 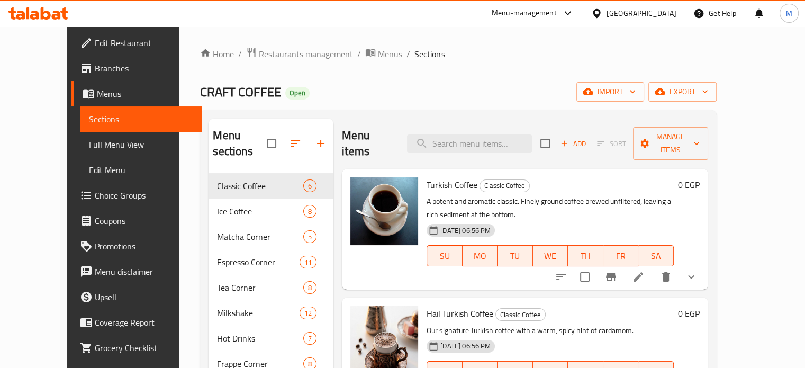 I want to click on span: 12, so click(x=308, y=313).